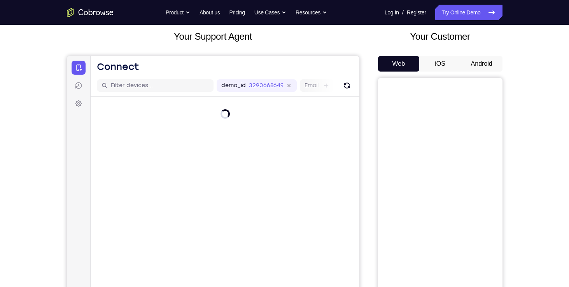 The width and height of the screenshot is (569, 287). Describe the element at coordinates (12, 47) in the screenshot. I see `a: Settings` at that location.